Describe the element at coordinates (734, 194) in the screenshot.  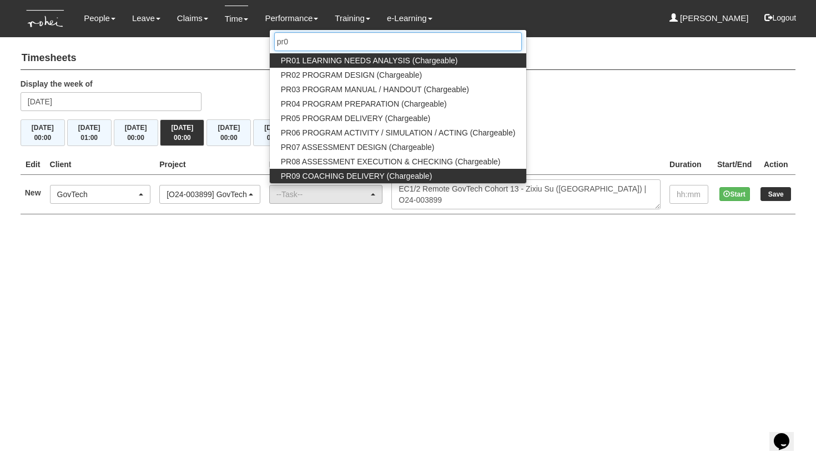
I see `button: Start` at that location.